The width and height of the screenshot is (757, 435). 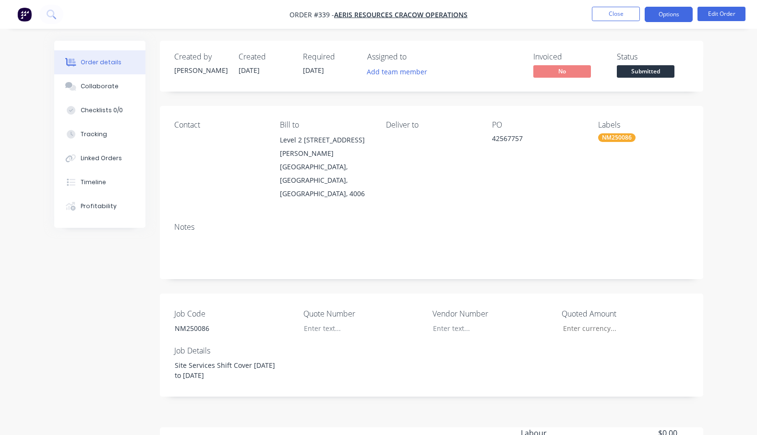 What do you see at coordinates (329, 57) in the screenshot?
I see `div: Required` at bounding box center [329, 57].